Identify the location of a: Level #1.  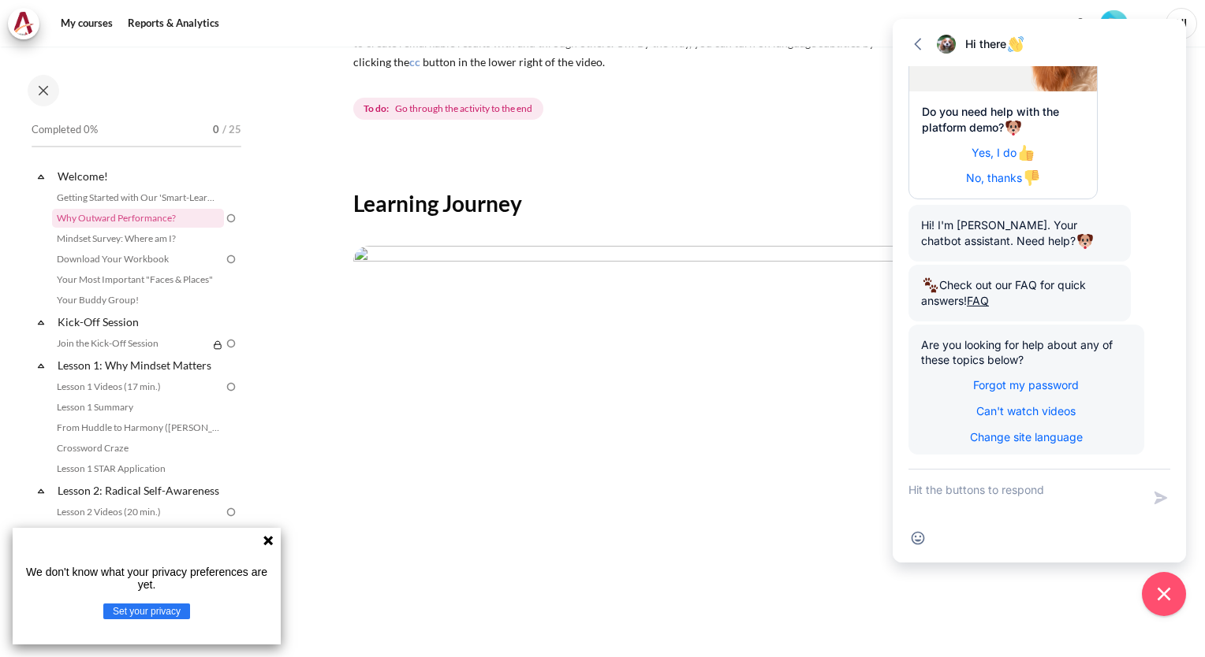
(1113, 23).